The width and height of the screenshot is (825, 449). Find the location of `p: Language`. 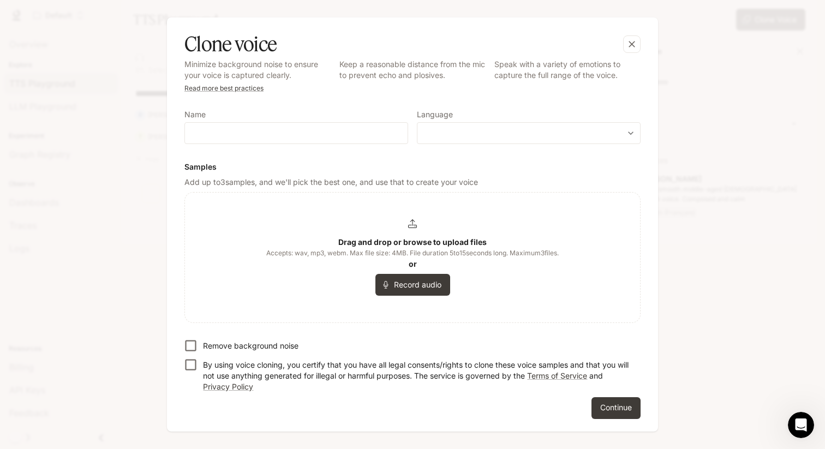

p: Language is located at coordinates (435, 115).